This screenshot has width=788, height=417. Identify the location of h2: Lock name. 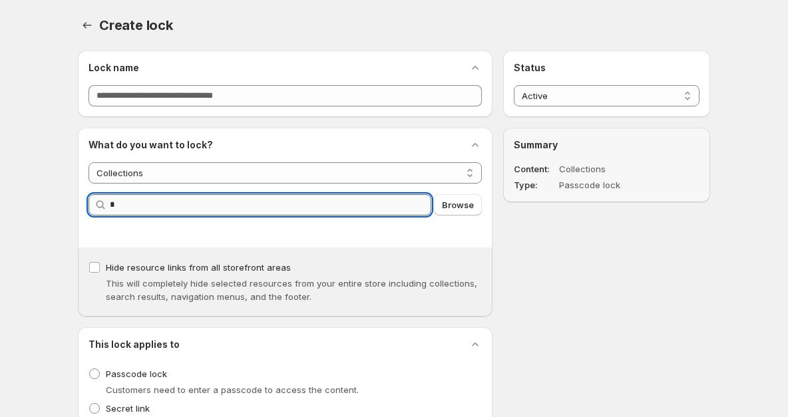
(114, 68).